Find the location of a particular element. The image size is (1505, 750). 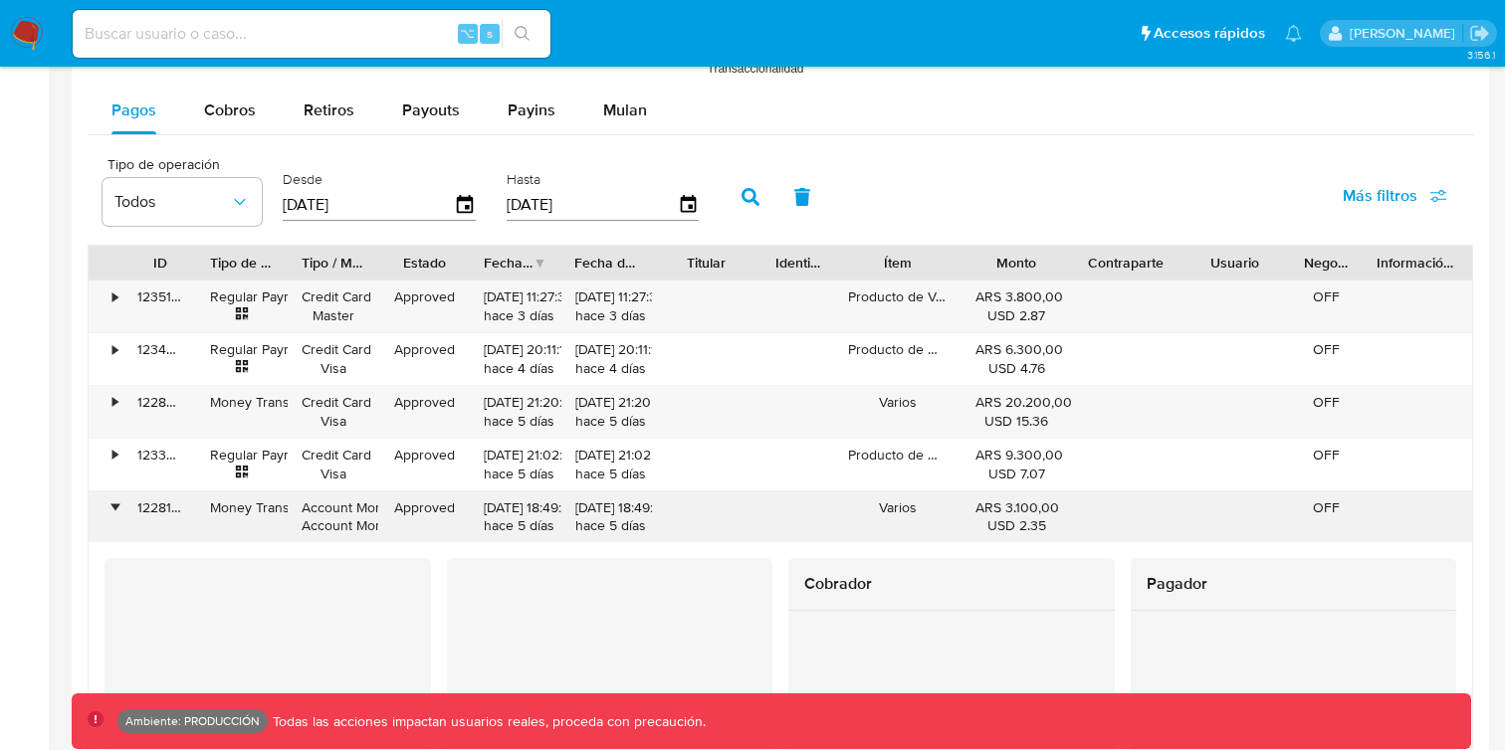

a: Notificaciones is located at coordinates (1293, 33).